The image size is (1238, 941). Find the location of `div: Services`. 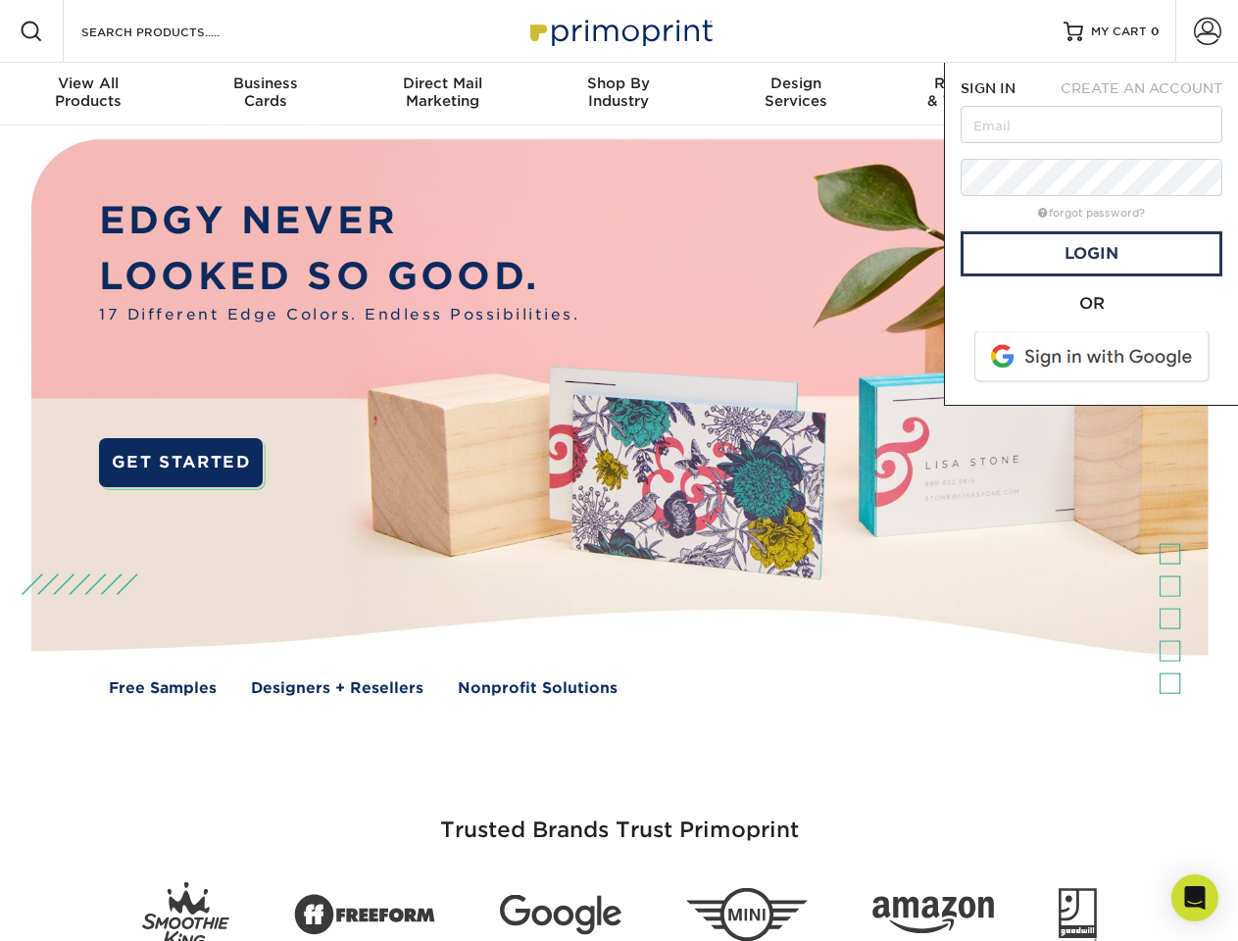

div: Services is located at coordinates (796, 92).